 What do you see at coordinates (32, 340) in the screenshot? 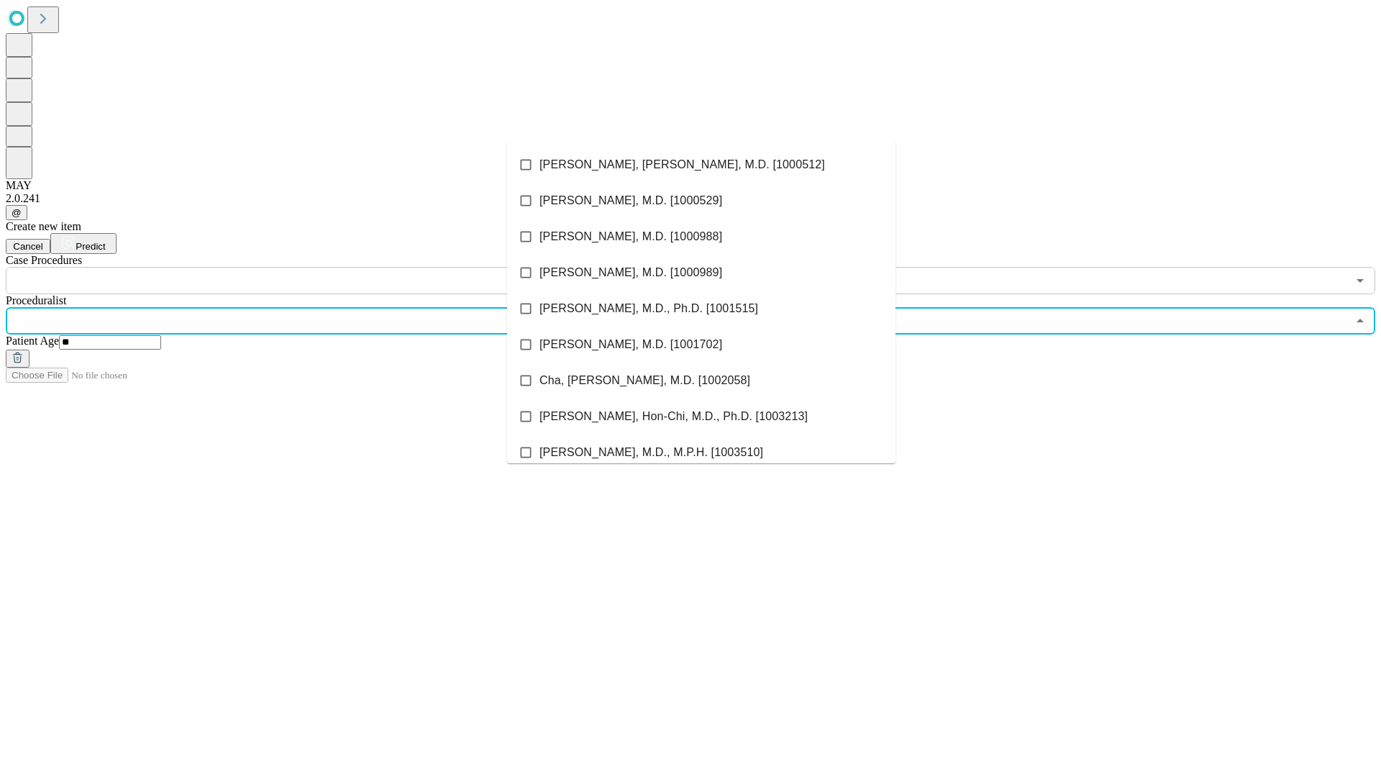
I see `span: Patient Age` at bounding box center [32, 340].